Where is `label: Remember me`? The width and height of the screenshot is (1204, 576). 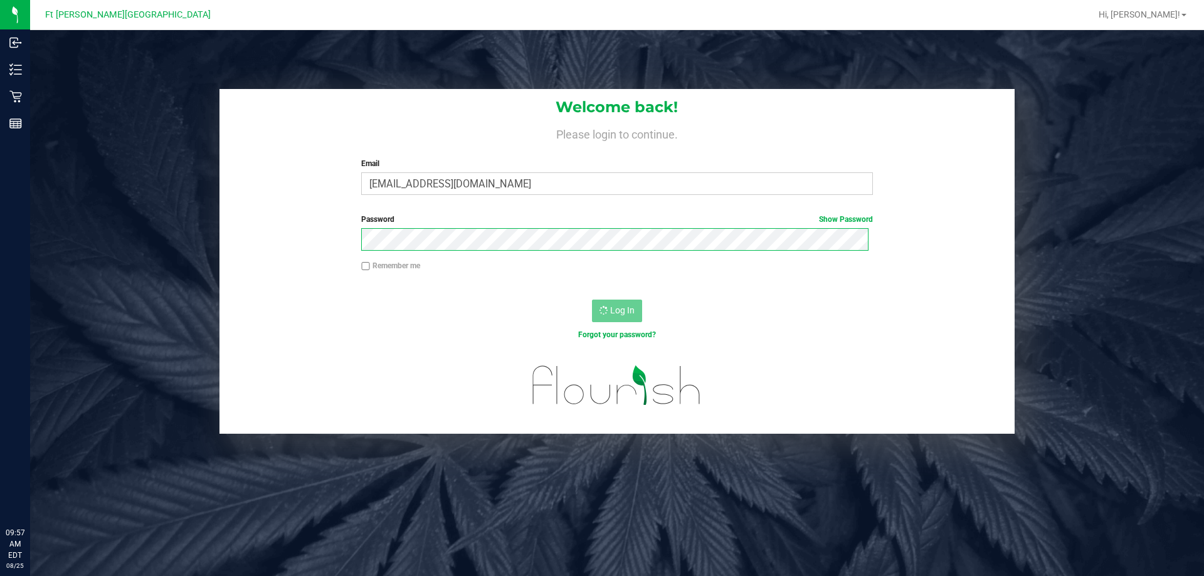 label: Remember me is located at coordinates (391, 266).